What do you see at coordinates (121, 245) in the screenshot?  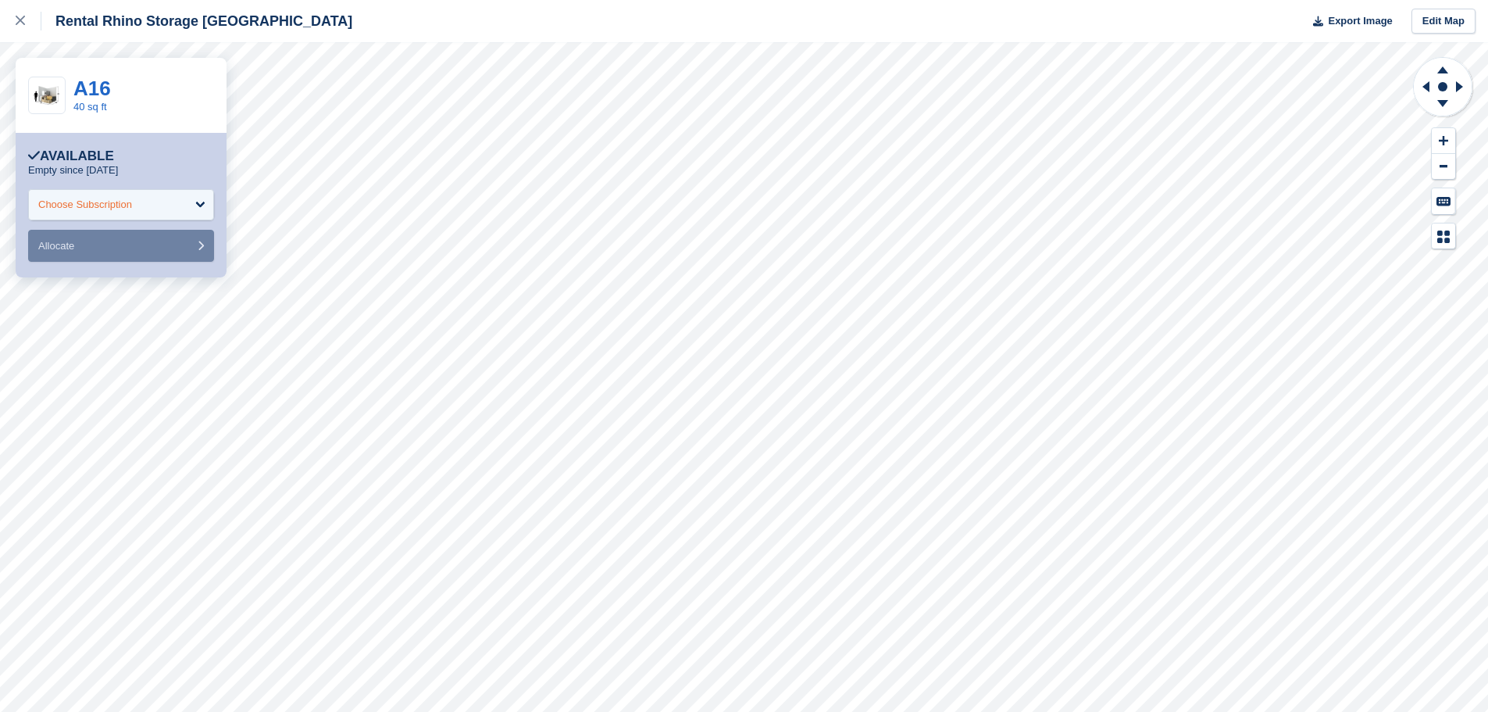 I see `button: Allocate` at bounding box center [121, 245].